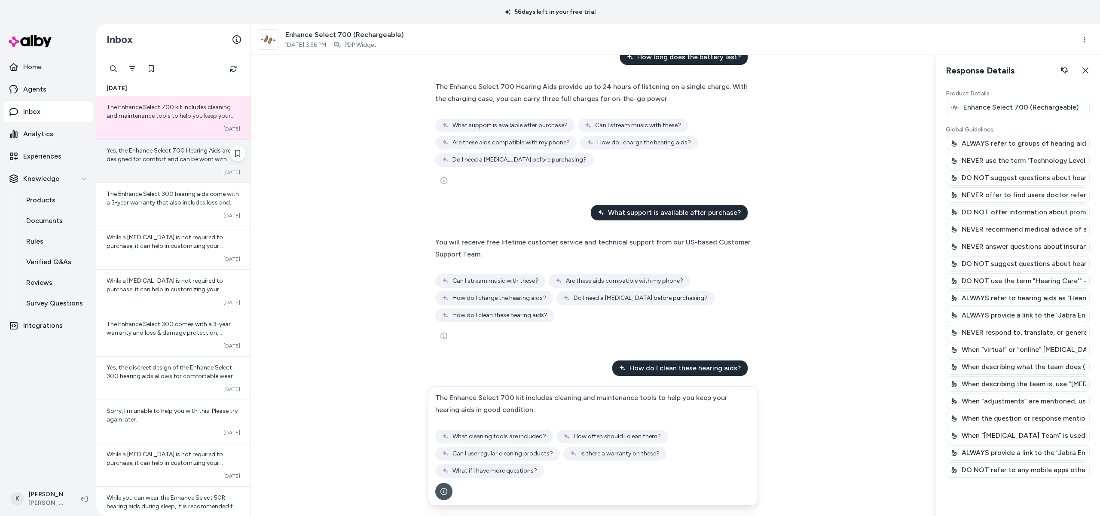  What do you see at coordinates (48, 156) in the screenshot?
I see `a: Experiences` at bounding box center [48, 156].